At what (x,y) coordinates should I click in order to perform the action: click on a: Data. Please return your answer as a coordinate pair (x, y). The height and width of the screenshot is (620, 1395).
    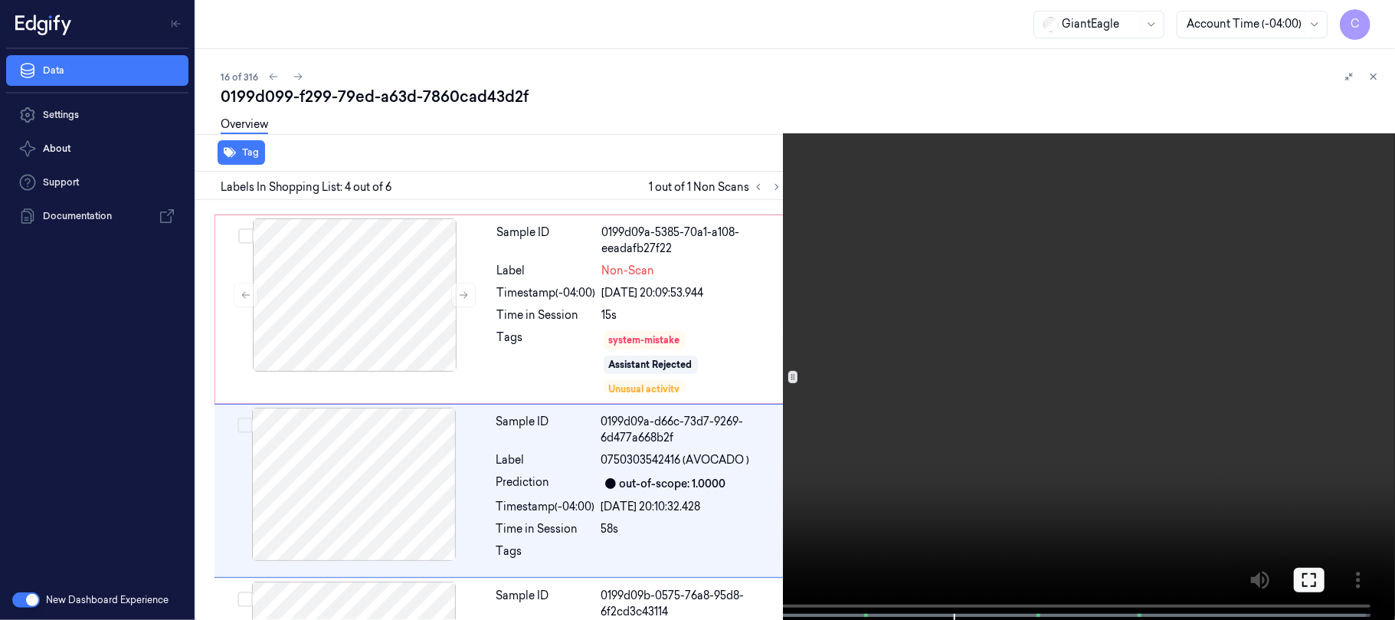
    Looking at the image, I should click on (97, 70).